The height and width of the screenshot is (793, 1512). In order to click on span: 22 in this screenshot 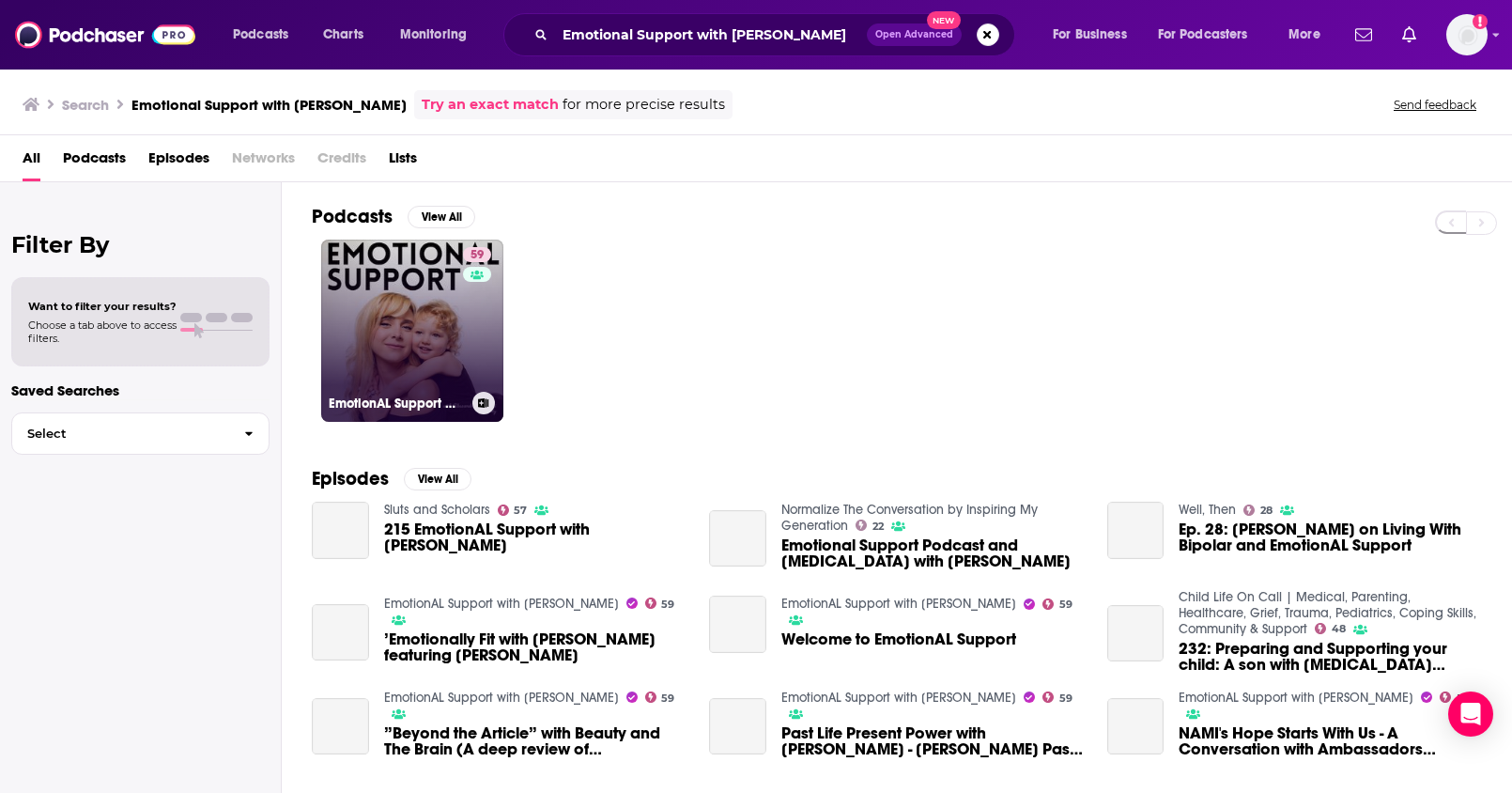, I will do `click(878, 526)`.